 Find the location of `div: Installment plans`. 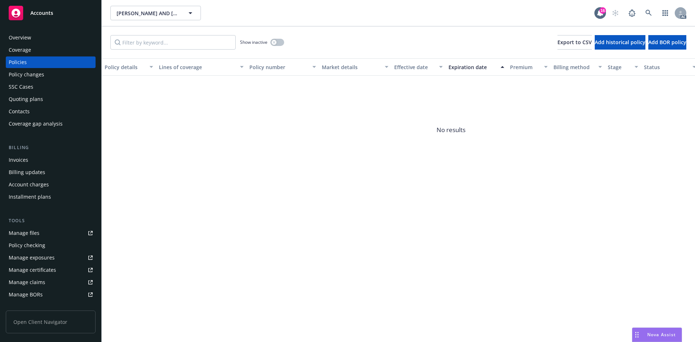

div: Installment plans is located at coordinates (30, 197).